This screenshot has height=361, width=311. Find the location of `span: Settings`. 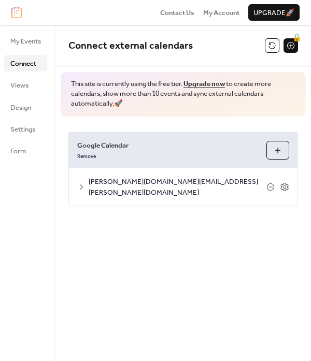

span: Settings is located at coordinates (23, 130).